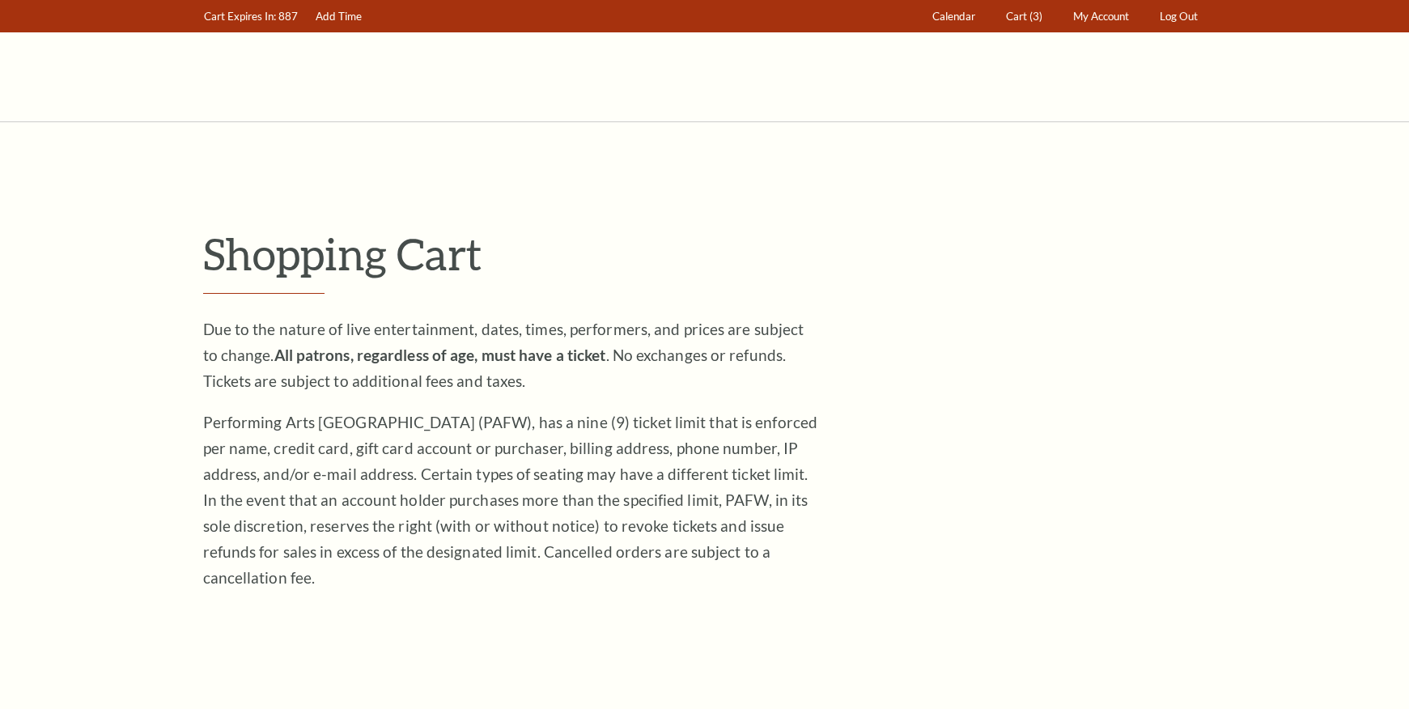 The width and height of the screenshot is (1409, 709). What do you see at coordinates (240, 16) in the screenshot?
I see `span: Cart Expires In:` at bounding box center [240, 16].